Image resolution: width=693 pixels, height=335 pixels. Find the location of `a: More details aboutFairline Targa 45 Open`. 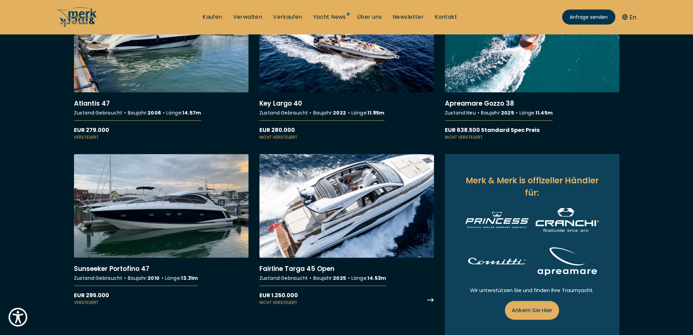

a: More details aboutFairline Targa 45 Open is located at coordinates (347, 230).